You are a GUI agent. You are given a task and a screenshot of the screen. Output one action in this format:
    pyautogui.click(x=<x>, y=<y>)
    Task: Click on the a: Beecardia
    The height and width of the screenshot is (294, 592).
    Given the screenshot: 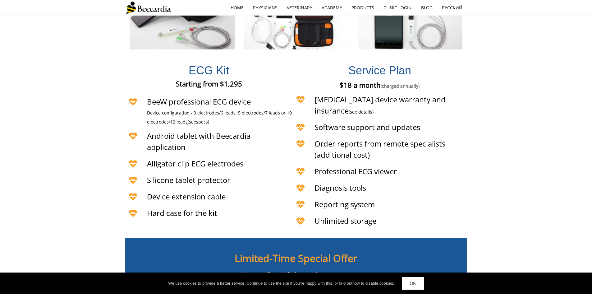 What is the action you would take?
    pyautogui.click(x=148, y=8)
    